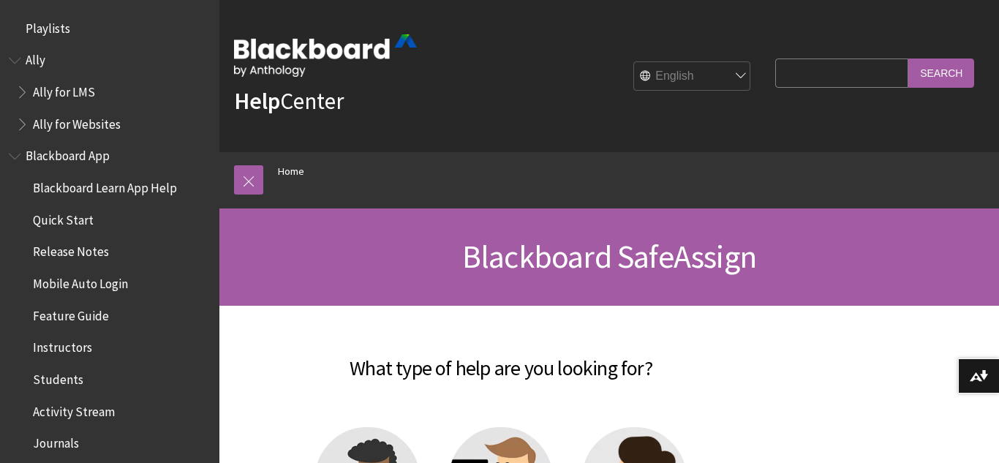 This screenshot has height=463, width=999. Describe the element at coordinates (77, 121) in the screenshot. I see `span: Ally for Websites` at that location.